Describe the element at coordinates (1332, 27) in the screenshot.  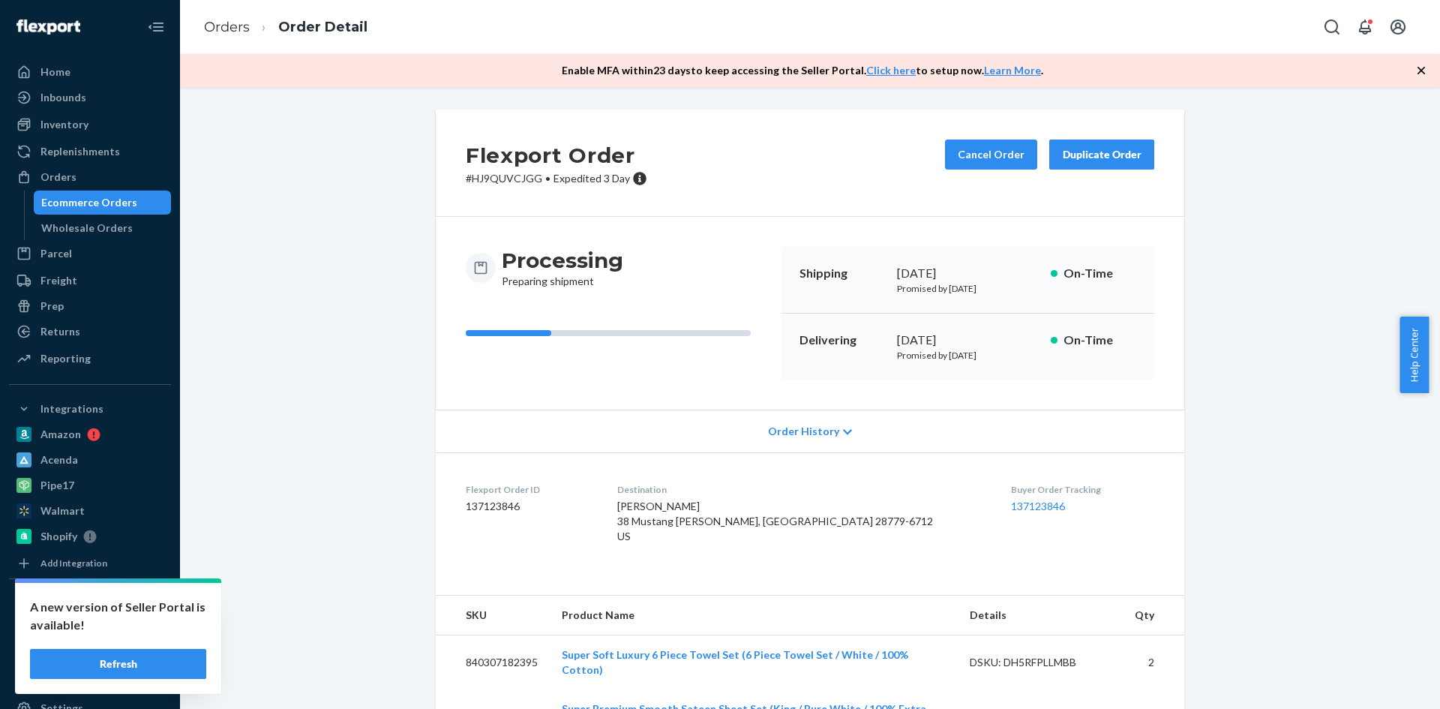
I see `button: Open Search Box` at that location.